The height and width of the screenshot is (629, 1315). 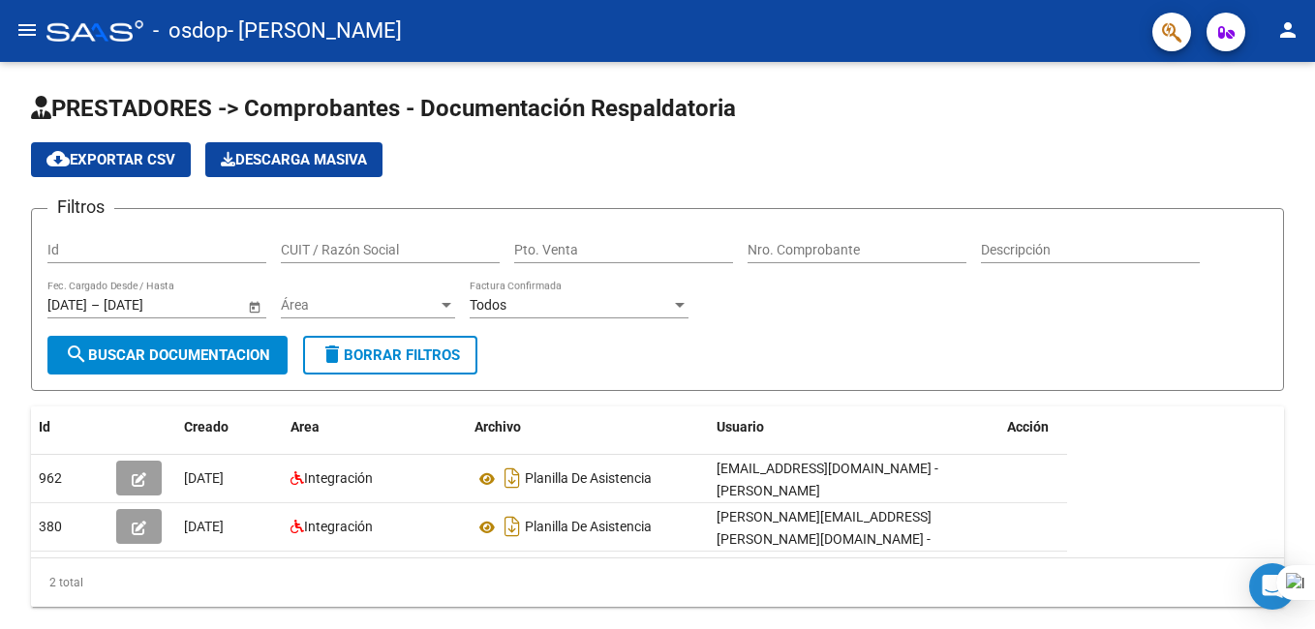 I want to click on span: PRESTADORES -> Comprobantes - Documentación Respaldatoria, so click(x=383, y=108).